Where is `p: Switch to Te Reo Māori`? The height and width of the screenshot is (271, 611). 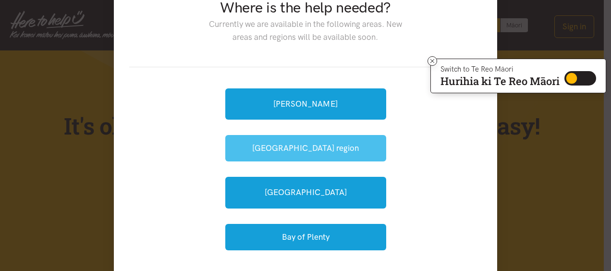
p: Switch to Te Reo Māori is located at coordinates (500, 69).